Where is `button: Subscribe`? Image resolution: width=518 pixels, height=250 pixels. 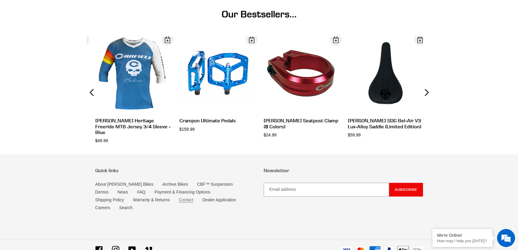 button: Subscribe is located at coordinates (406, 190).